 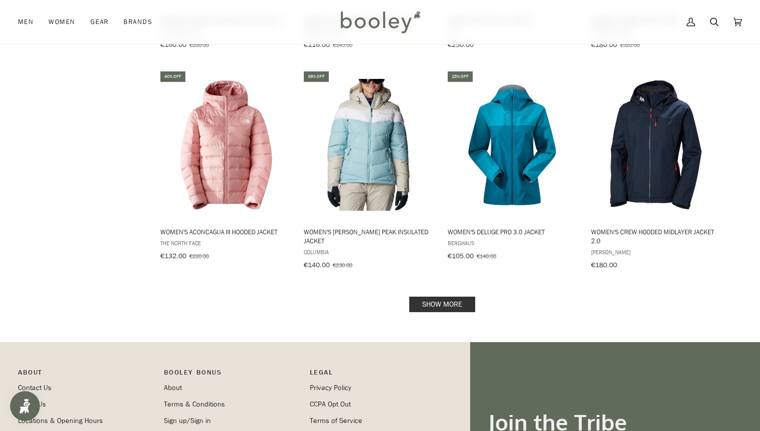 What do you see at coordinates (512, 232) in the screenshot?
I see `span: Women's Deluge Pro 3.0 Jacket` at bounding box center [512, 232].